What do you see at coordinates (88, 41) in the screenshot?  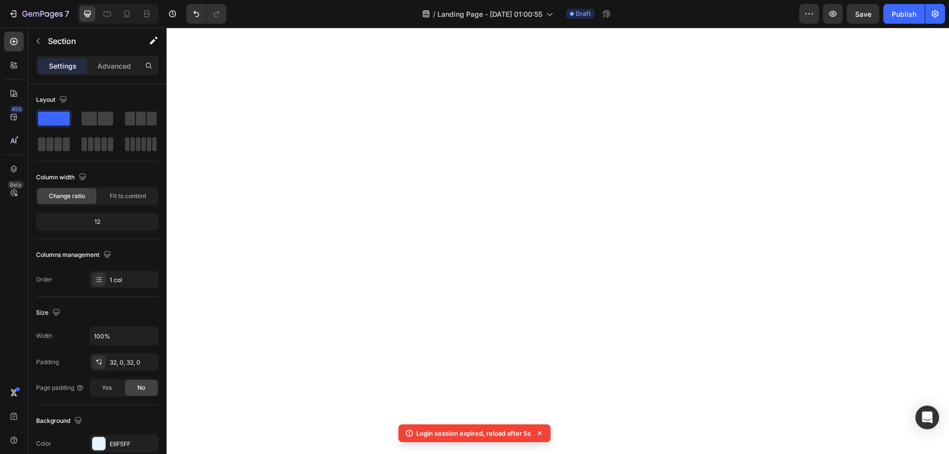 I see `p: Section` at bounding box center [88, 41].